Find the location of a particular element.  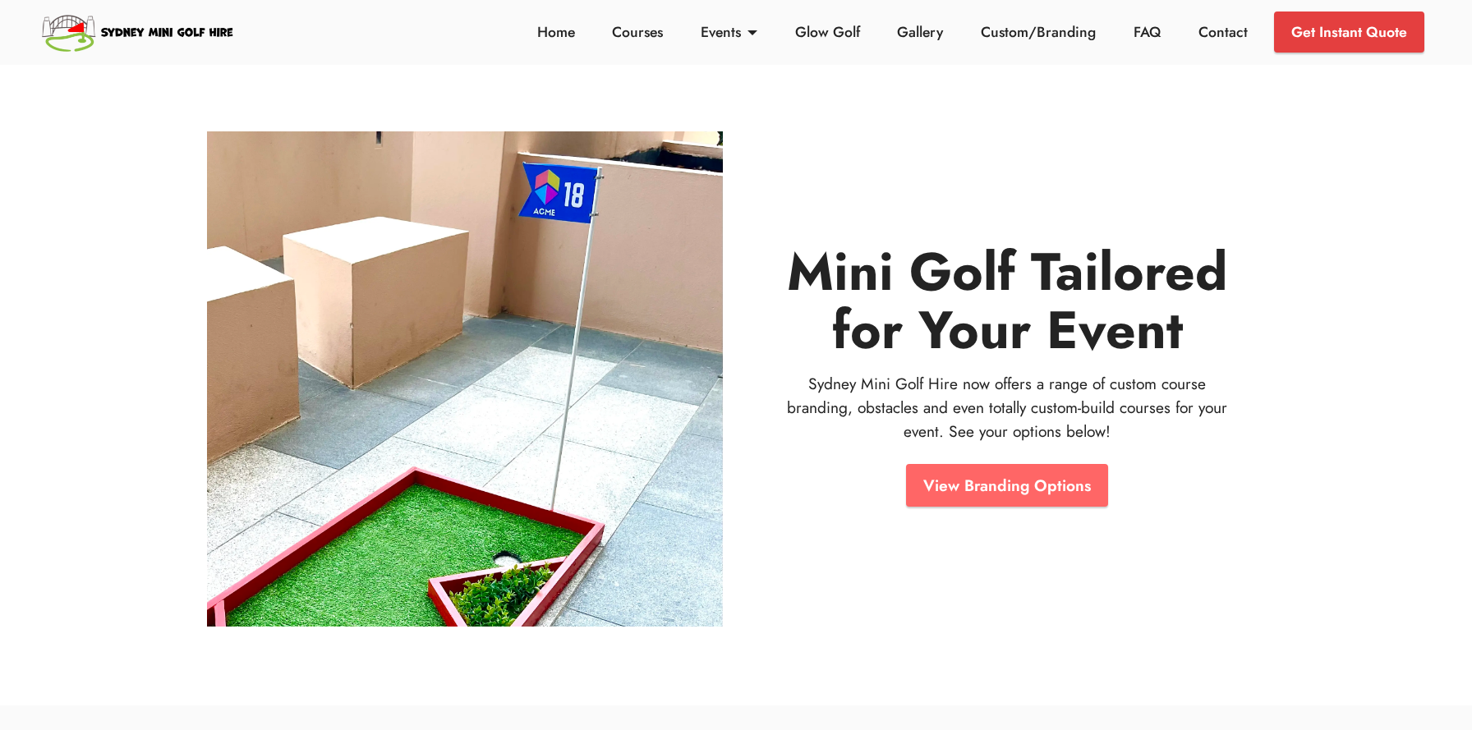

a: Gallery is located at coordinates (920, 32).